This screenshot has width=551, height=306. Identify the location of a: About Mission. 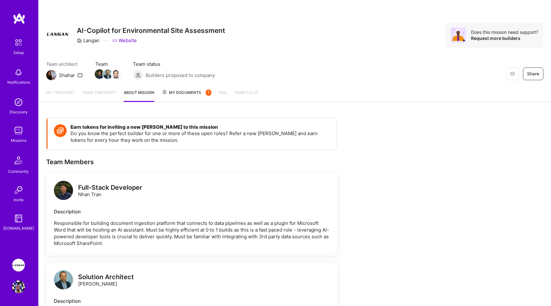
(139, 95).